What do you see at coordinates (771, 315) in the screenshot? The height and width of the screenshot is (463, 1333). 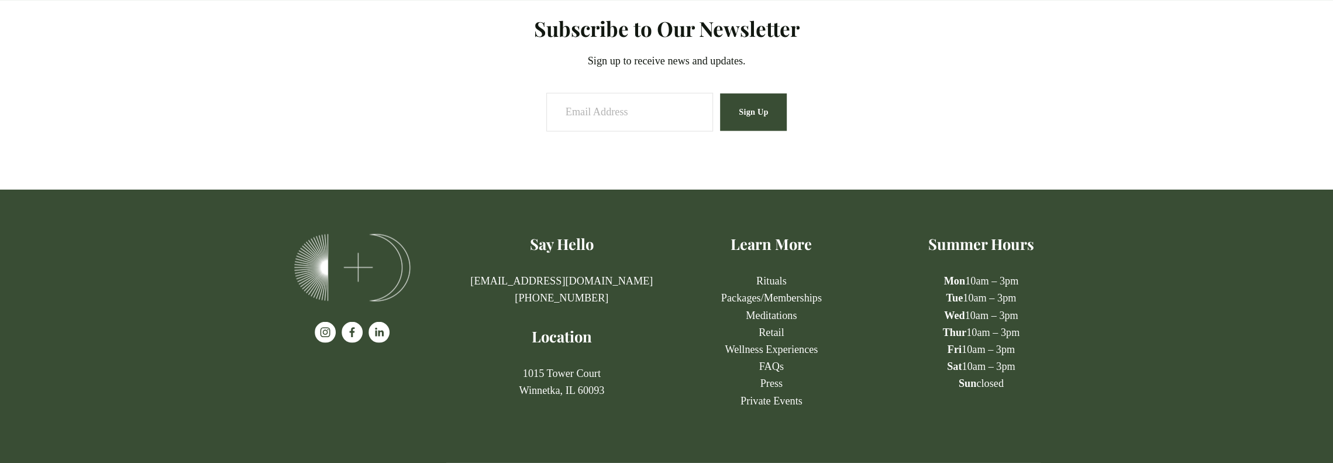 I see `a: Meditations` at bounding box center [771, 315].